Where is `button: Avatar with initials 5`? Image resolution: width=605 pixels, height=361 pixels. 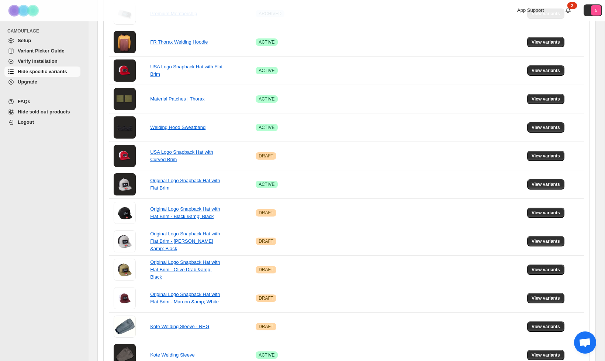
button: Avatar with initials 5 is located at coordinates (593, 10).